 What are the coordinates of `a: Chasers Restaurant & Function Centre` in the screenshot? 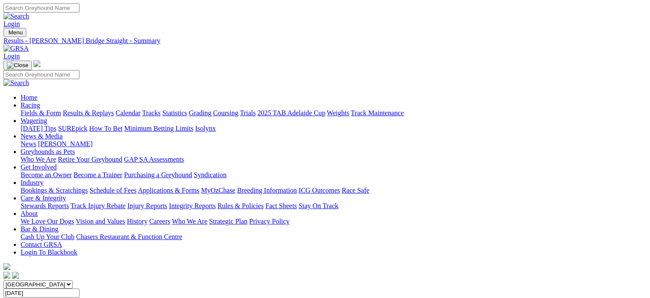 It's located at (129, 236).